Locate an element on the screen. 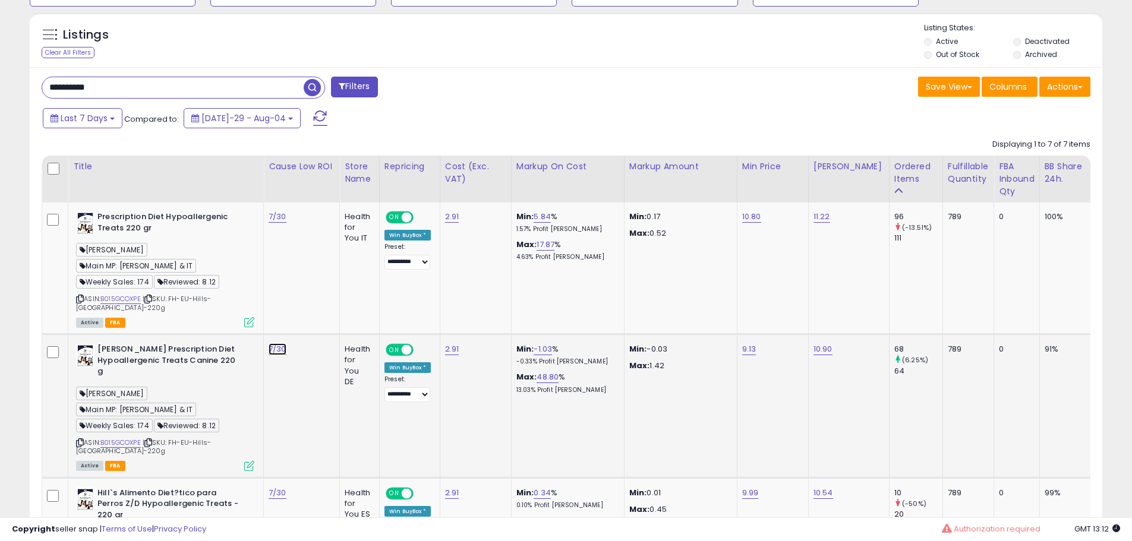 The image size is (1132, 541). div: 64 is located at coordinates (918, 371).